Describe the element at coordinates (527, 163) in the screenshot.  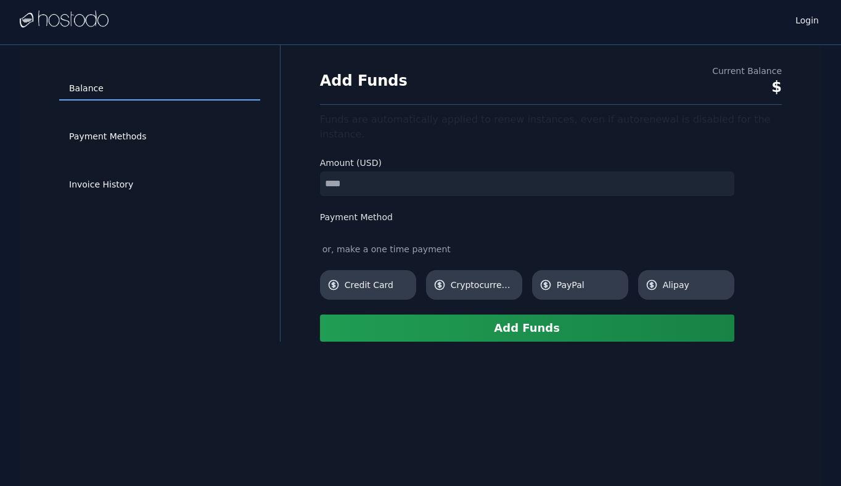
I see `label: Amount (USD)` at that location.